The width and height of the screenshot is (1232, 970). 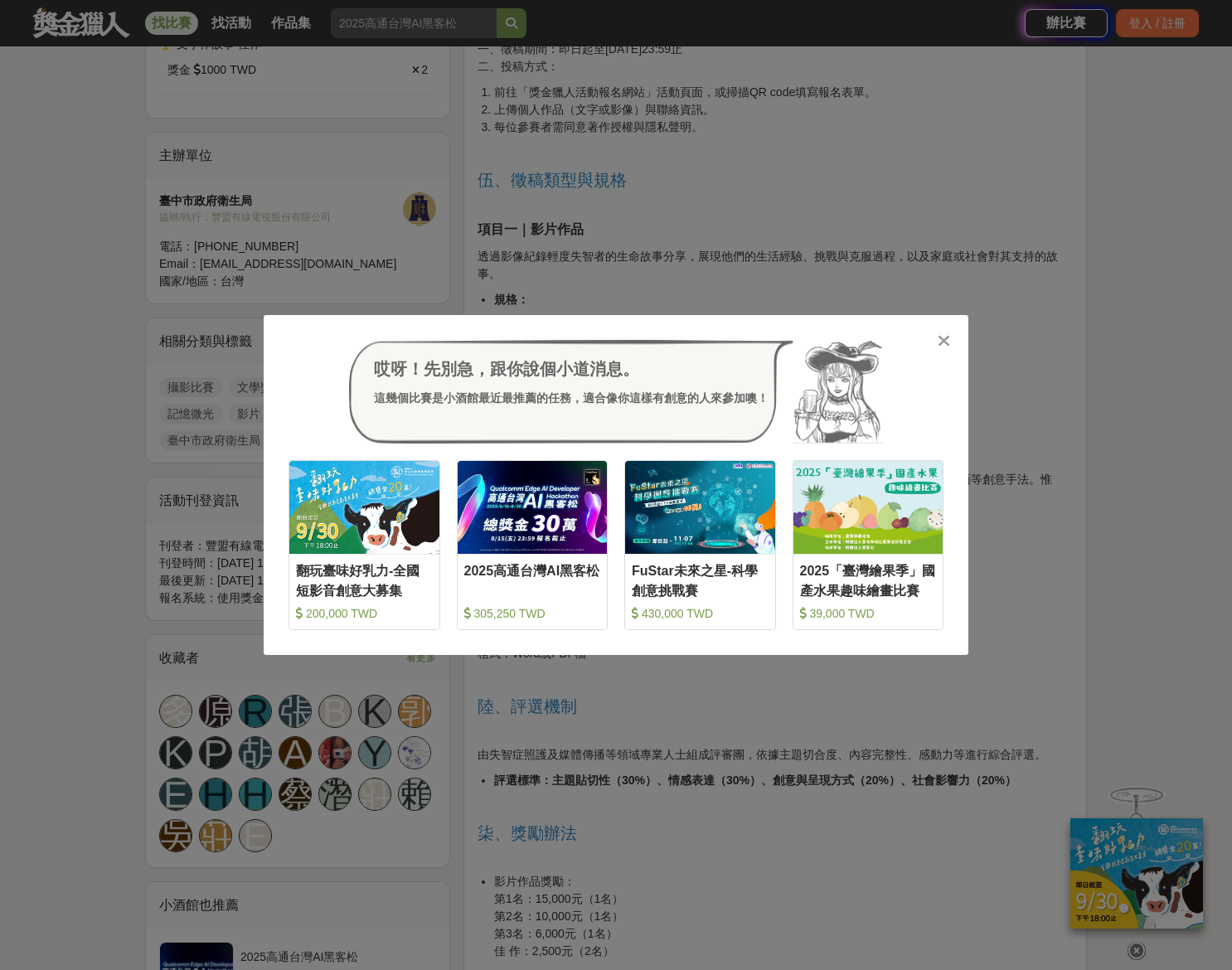 What do you see at coordinates (571, 369) in the screenshot?
I see `div: 哎呀！先別急，跟你說個小道消息。` at bounding box center [571, 369].